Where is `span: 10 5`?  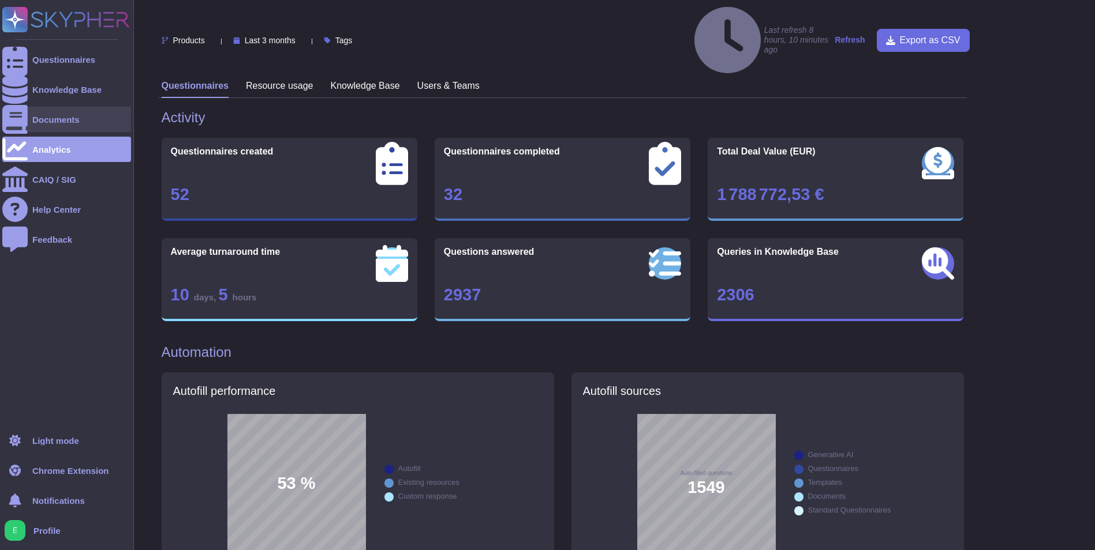 span: 10 5 is located at coordinates (213, 295).